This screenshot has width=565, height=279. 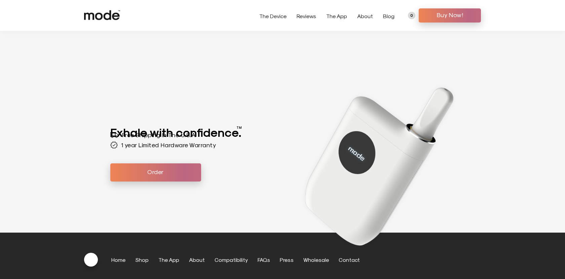 What do you see at coordinates (450, 15) in the screenshot?
I see `span: Buy Now!` at bounding box center [450, 15].